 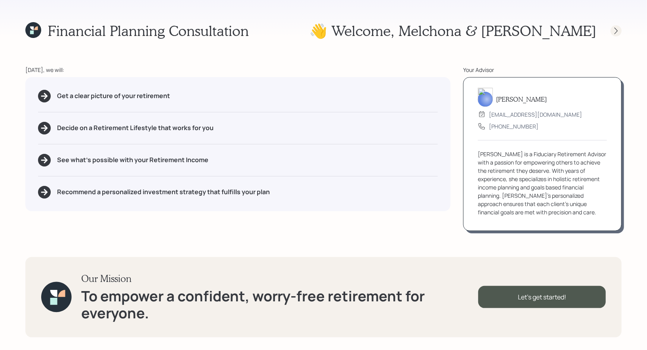 What do you see at coordinates (113, 96) in the screenshot?
I see `h5: Get a clear picture of your retirement` at bounding box center [113, 96].